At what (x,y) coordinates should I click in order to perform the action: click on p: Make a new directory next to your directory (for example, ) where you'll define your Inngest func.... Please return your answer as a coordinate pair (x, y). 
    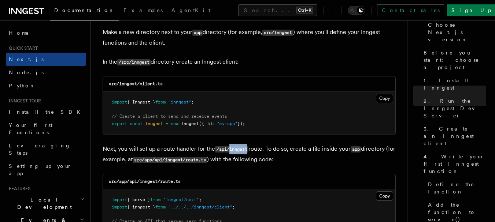
    Looking at the image, I should click on (249, 37).